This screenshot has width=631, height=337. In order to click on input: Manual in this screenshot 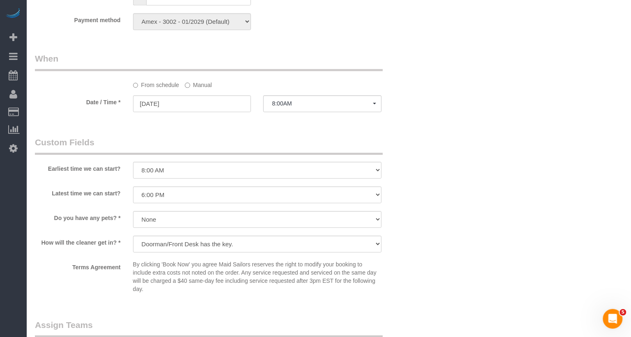, I will do `click(187, 85)`.